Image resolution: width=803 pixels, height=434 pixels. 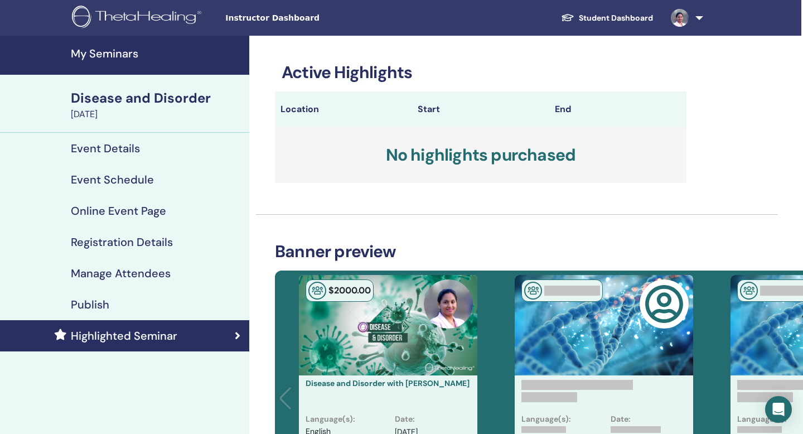 What do you see at coordinates (157, 98) in the screenshot?
I see `div: Disease and Disorder` at bounding box center [157, 98].